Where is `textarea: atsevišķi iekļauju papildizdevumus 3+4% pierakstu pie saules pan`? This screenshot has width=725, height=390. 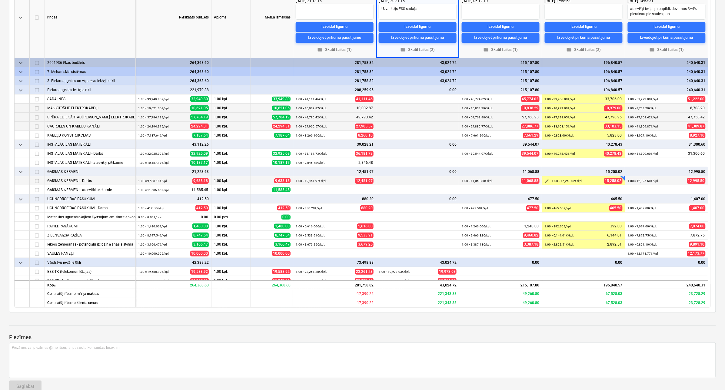
textarea: atsevišķi iekļauju papildizdevumus 3+4% pierakstu pie saules pan is located at coordinates (667, 12).